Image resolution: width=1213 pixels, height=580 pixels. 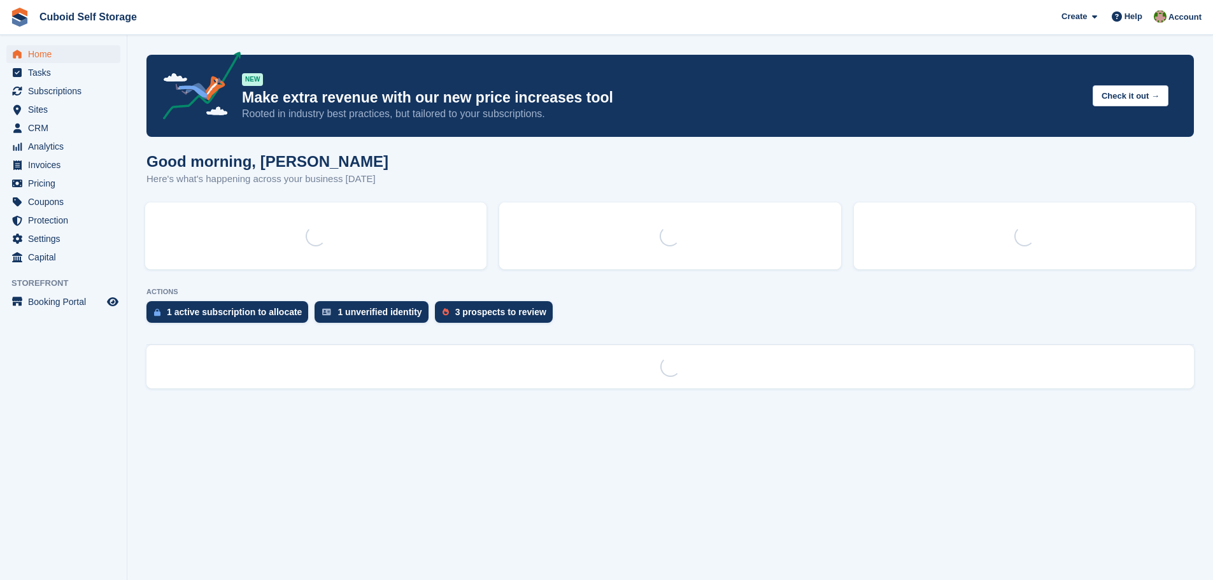 What do you see at coordinates (1074, 17) in the screenshot?
I see `span: Create` at bounding box center [1074, 17].